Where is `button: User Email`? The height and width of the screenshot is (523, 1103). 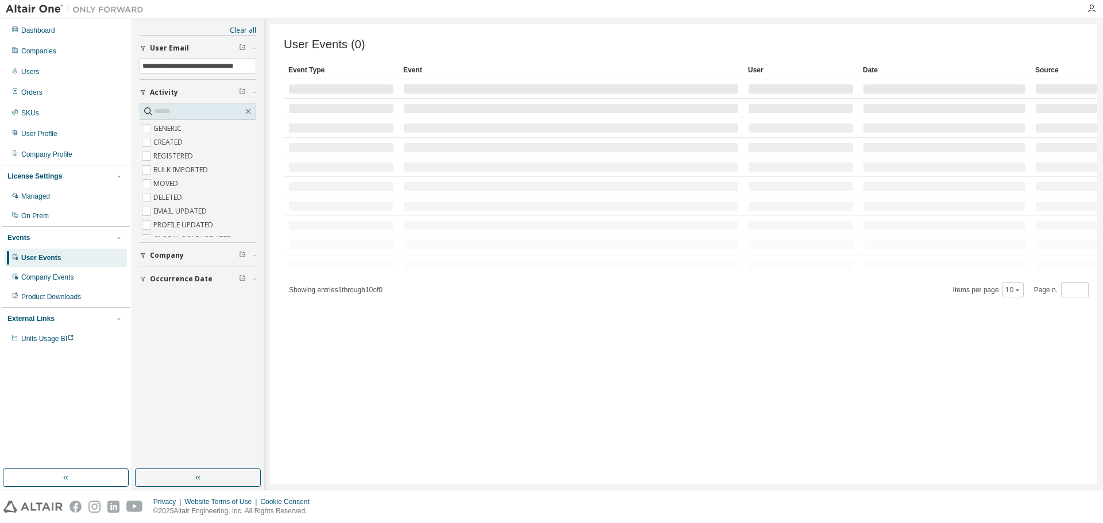 button: User Email is located at coordinates (198, 48).